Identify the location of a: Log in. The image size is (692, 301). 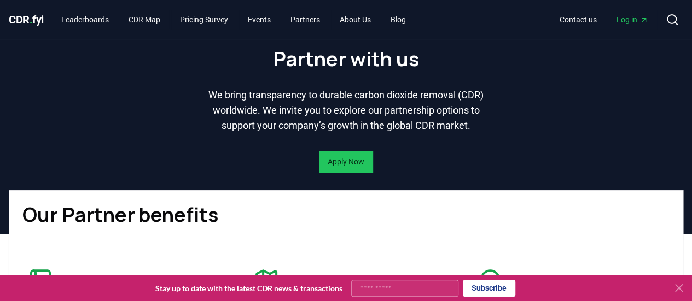
(632, 20).